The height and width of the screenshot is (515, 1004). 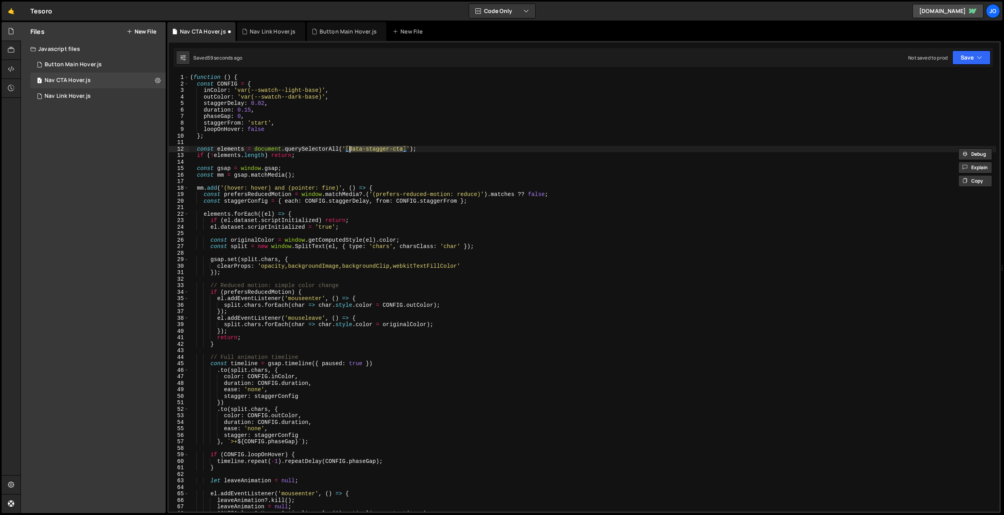 What do you see at coordinates (179, 299) in the screenshot?
I see `div: 35` at bounding box center [179, 299].